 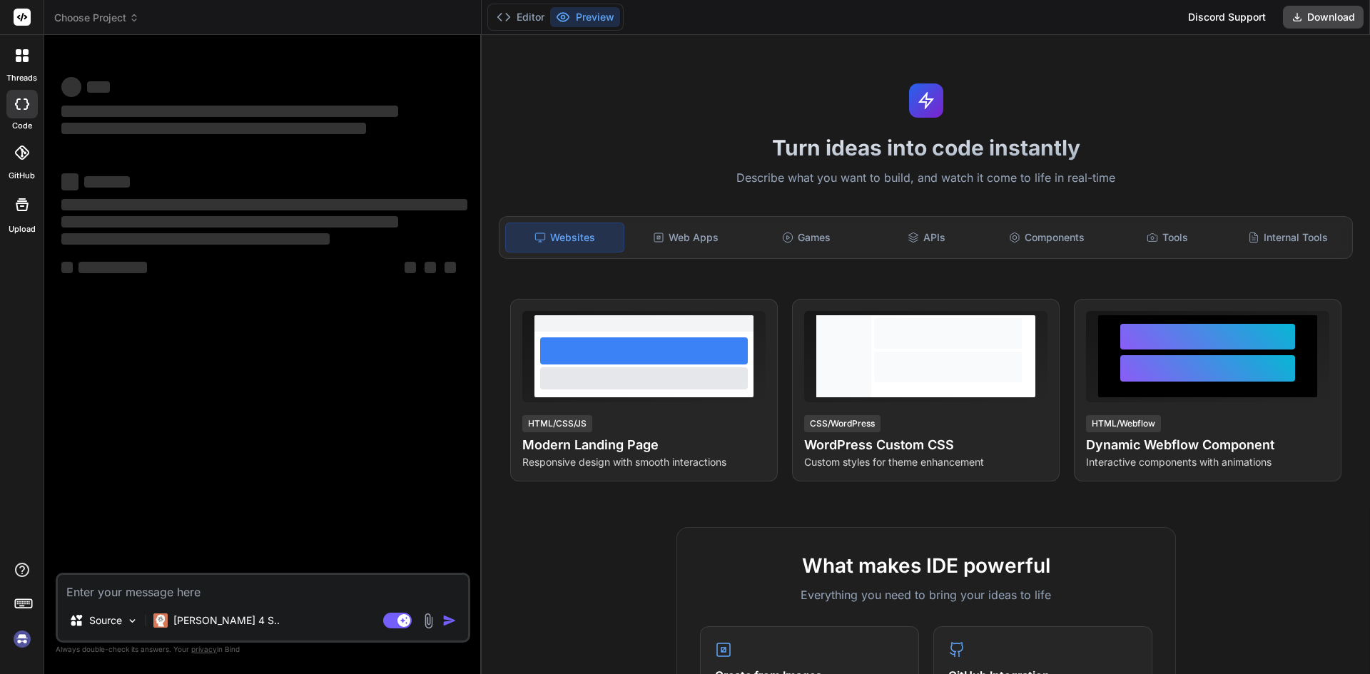 I want to click on label: GitHub, so click(x=21, y=176).